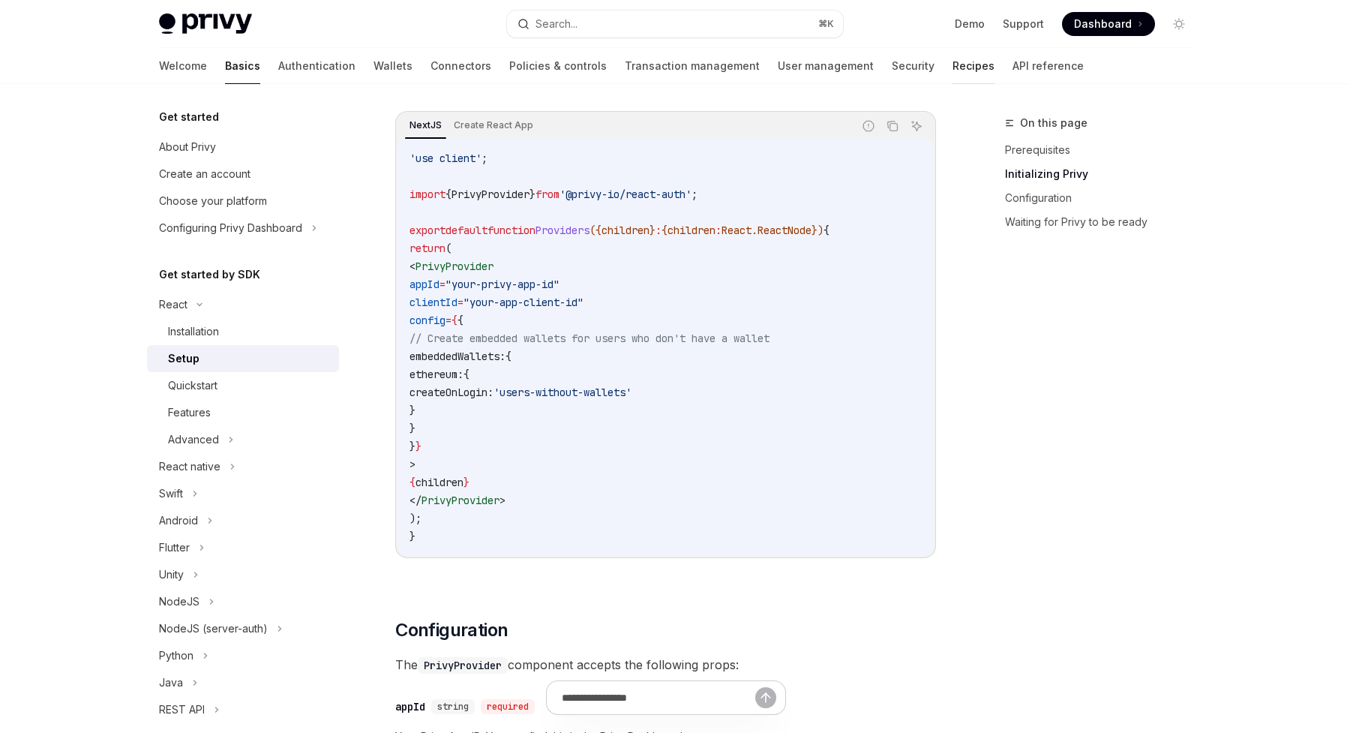 This screenshot has height=733, width=1350. I want to click on span: 'use client', so click(446, 158).